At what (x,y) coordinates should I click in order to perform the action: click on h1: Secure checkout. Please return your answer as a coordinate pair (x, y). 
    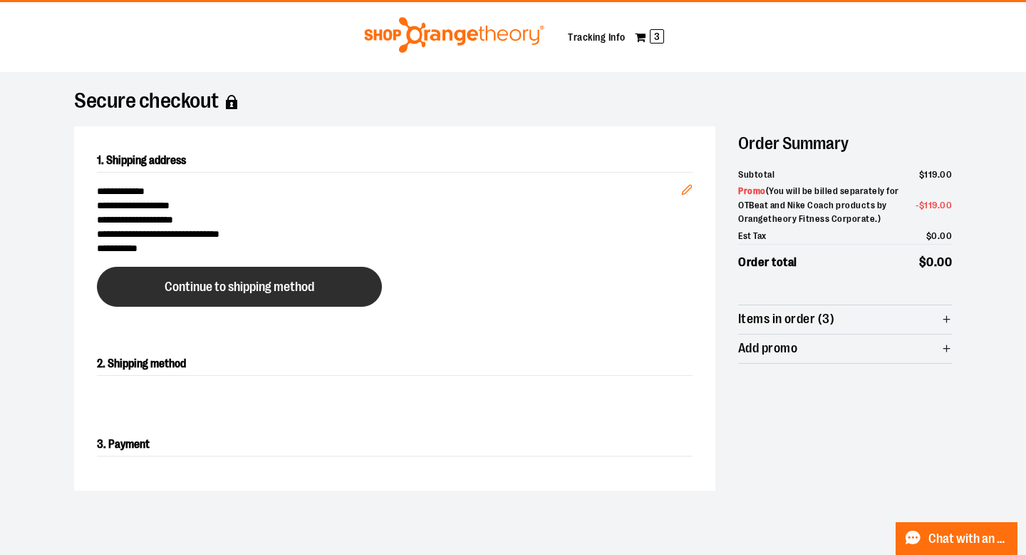
    Looking at the image, I should click on (513, 102).